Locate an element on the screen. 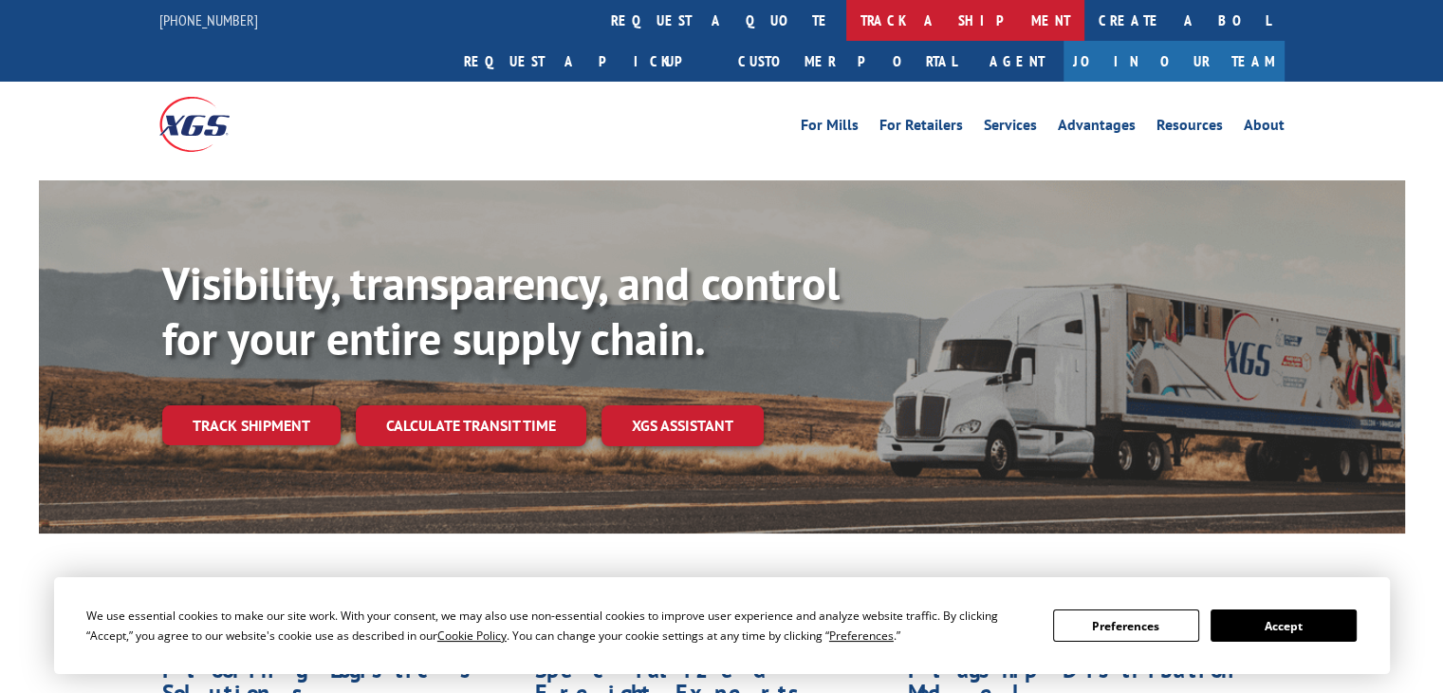  a: About is located at coordinates (1264, 128).